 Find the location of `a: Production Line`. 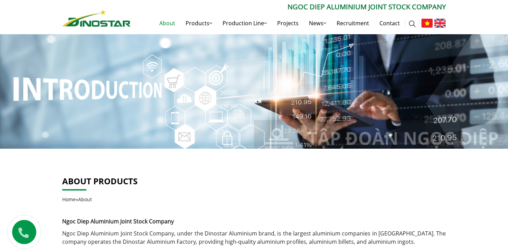

a: Production Line is located at coordinates (245, 23).